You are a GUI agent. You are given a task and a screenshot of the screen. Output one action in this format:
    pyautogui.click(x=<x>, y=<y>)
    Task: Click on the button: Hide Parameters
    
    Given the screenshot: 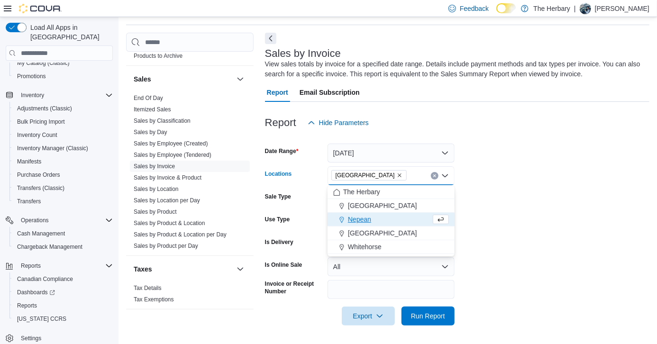 What is the action you would take?
    pyautogui.click(x=338, y=123)
    